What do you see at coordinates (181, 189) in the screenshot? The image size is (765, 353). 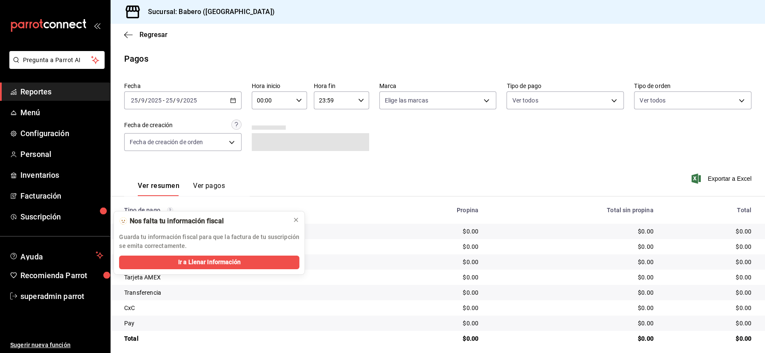 I see `div: navigation tabs` at bounding box center [181, 189].